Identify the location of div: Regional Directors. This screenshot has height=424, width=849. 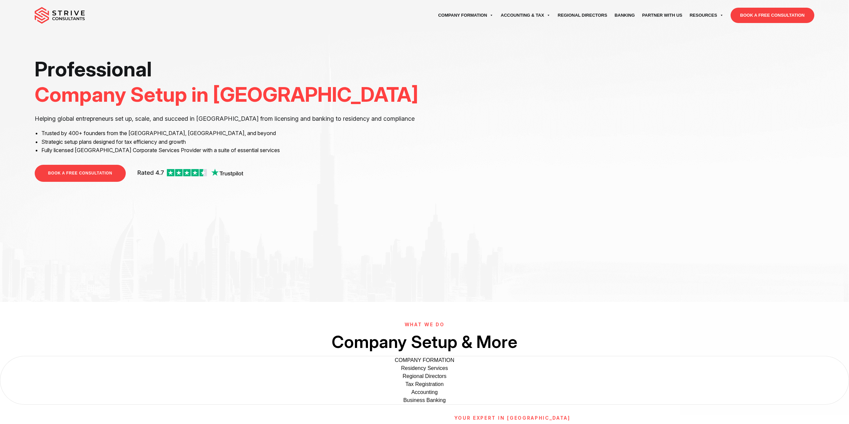
(424, 376).